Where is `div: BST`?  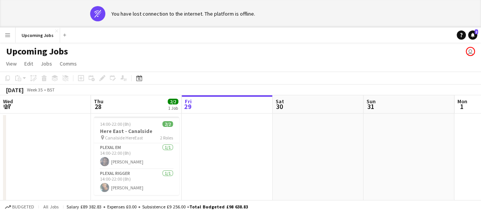 div: BST is located at coordinates (51, 89).